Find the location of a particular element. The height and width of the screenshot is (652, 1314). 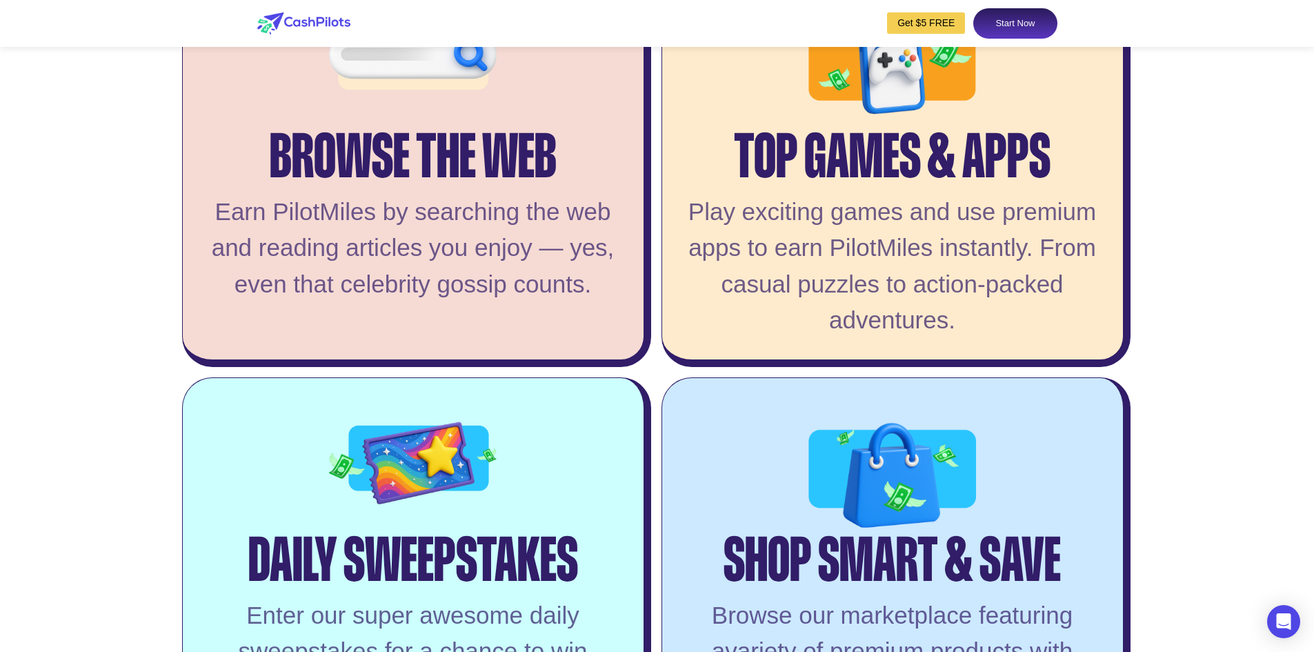

div: Play exciting games and use premium apps to earn PilotMiles instantly. From casual puzzles to act... is located at coordinates (893, 266).